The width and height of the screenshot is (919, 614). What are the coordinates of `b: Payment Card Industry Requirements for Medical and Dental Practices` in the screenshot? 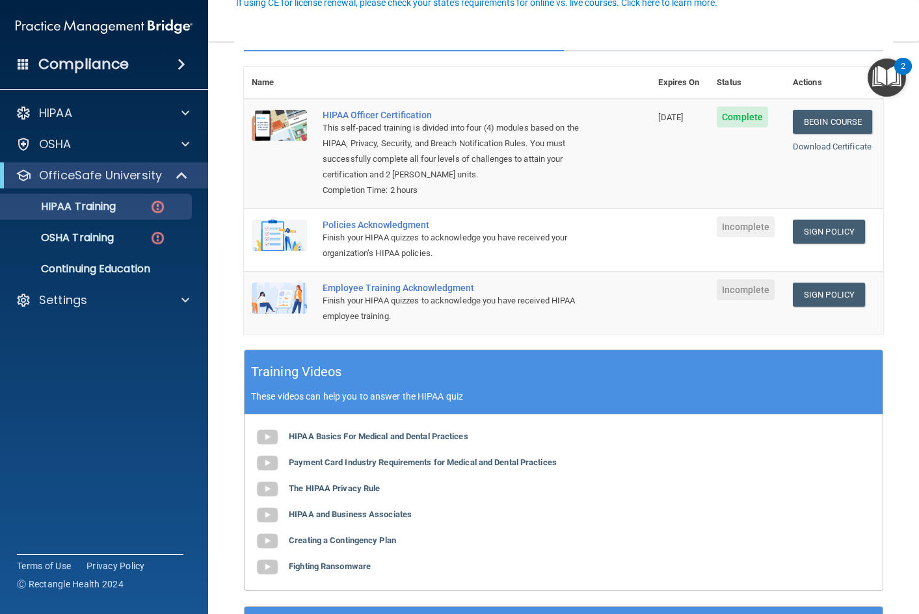 It's located at (423, 462).